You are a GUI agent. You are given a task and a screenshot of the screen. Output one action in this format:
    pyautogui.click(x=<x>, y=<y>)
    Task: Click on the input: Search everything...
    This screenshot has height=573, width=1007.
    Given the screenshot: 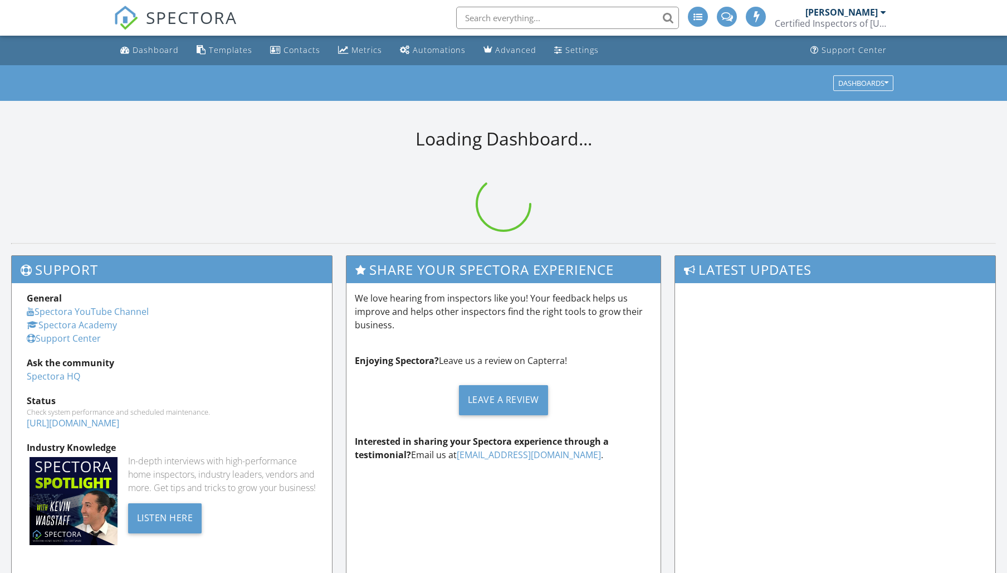 What is the action you would take?
    pyautogui.click(x=568, y=18)
    